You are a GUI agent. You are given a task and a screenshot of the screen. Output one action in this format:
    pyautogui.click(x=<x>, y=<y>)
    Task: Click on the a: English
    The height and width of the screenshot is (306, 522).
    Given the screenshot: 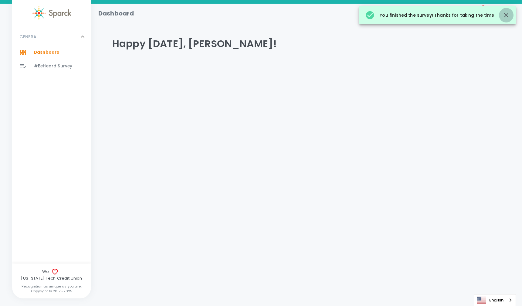 What is the action you would take?
    pyautogui.click(x=495, y=300)
    